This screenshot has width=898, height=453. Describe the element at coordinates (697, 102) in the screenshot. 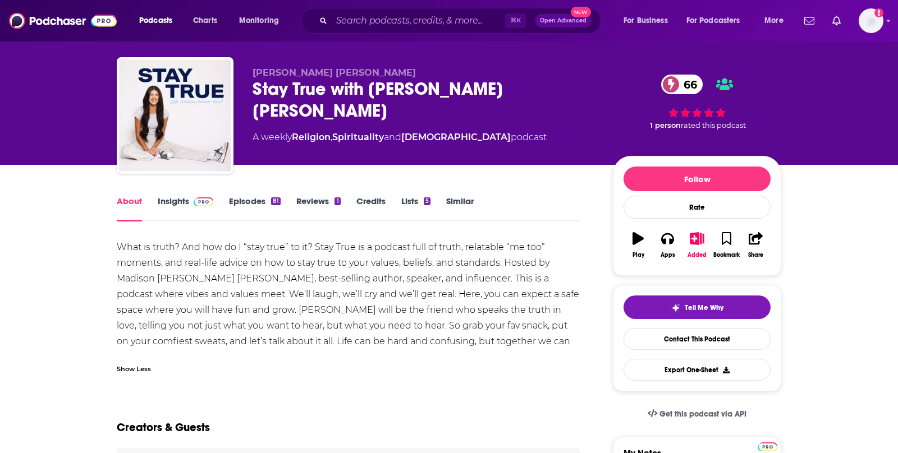

I see `div: 66 1 personrated this podcast` at that location.